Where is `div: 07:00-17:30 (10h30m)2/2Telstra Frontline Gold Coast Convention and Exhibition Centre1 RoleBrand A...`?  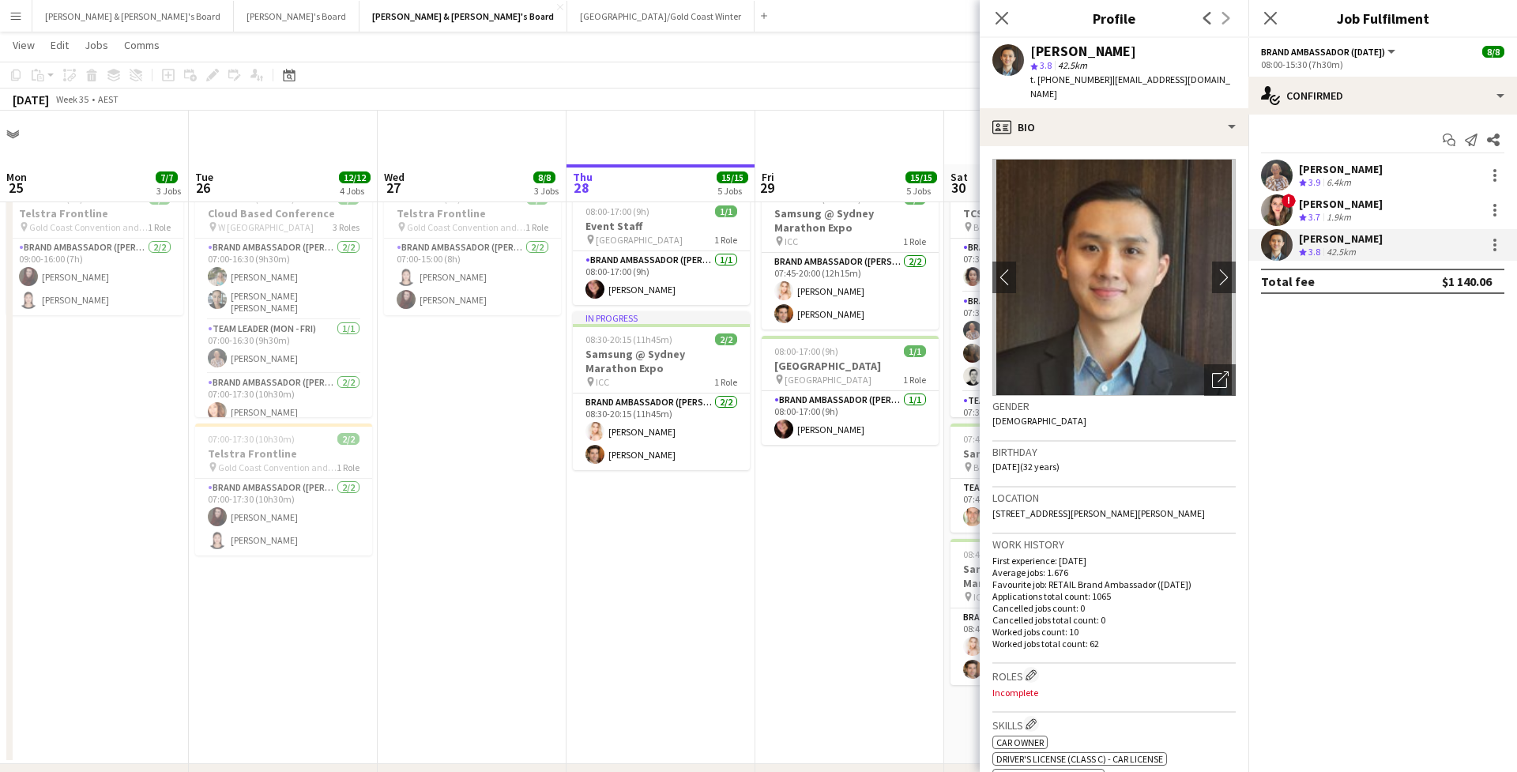 div: 07:00-17:30 (10h30m)2/2Telstra Frontline Gold Coast Convention and Exhibition Centre1 RoleBrand A... is located at coordinates (284, 489).